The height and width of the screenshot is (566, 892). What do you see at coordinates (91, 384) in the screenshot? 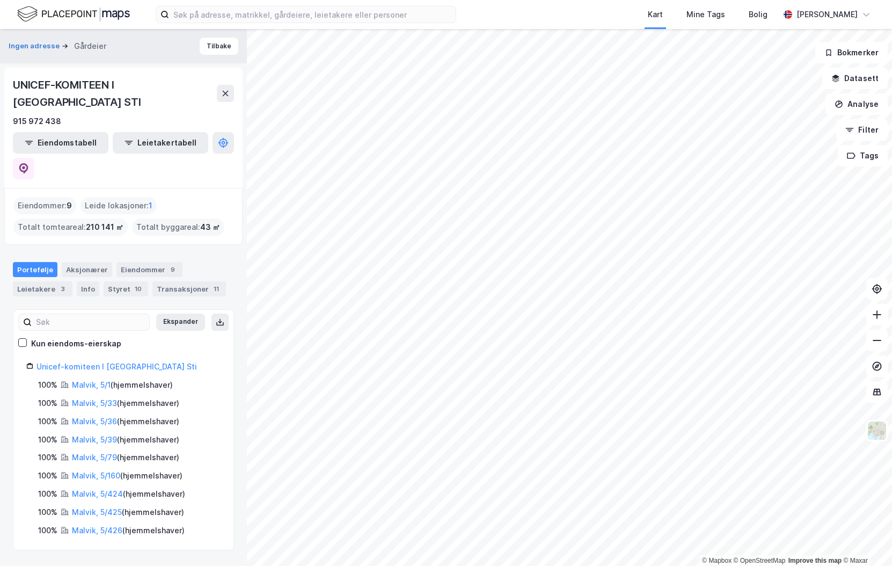
I see `a: Malvik, 5/1` at bounding box center [91, 384].